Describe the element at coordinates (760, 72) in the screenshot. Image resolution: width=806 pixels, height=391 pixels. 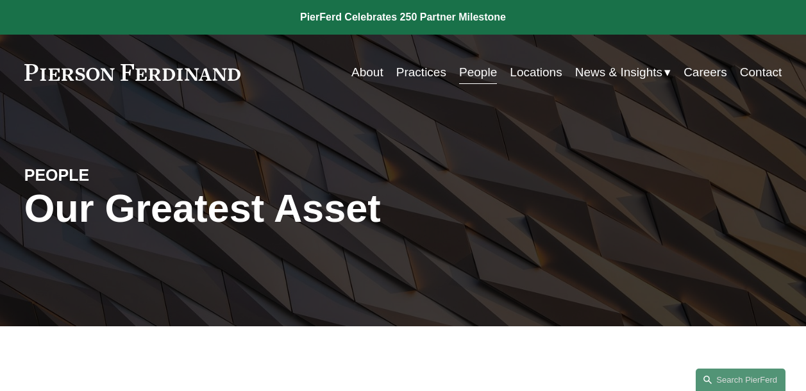
I see `a: Contact` at that location.